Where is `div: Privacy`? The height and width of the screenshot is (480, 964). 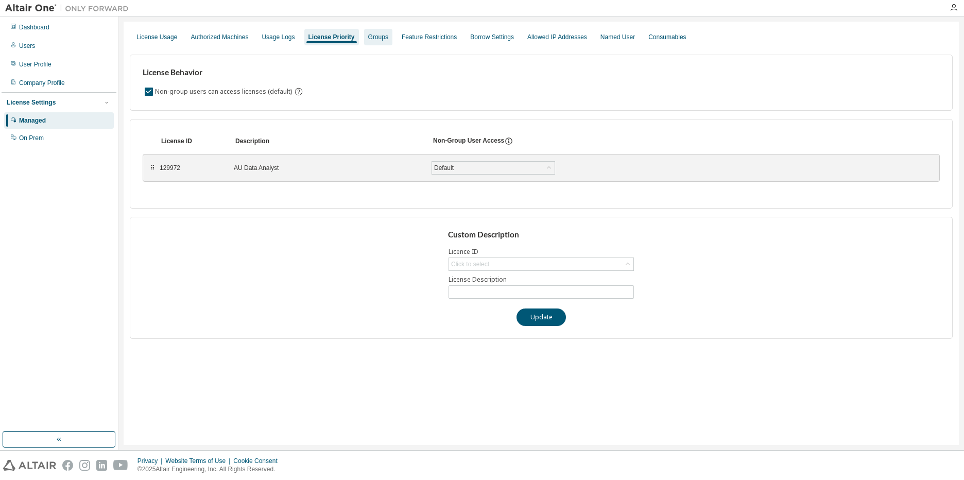
div: Privacy is located at coordinates (151, 461).